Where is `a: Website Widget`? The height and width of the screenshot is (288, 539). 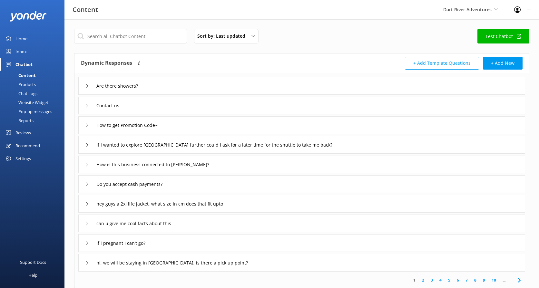
a: Website Widget is located at coordinates (34, 103).